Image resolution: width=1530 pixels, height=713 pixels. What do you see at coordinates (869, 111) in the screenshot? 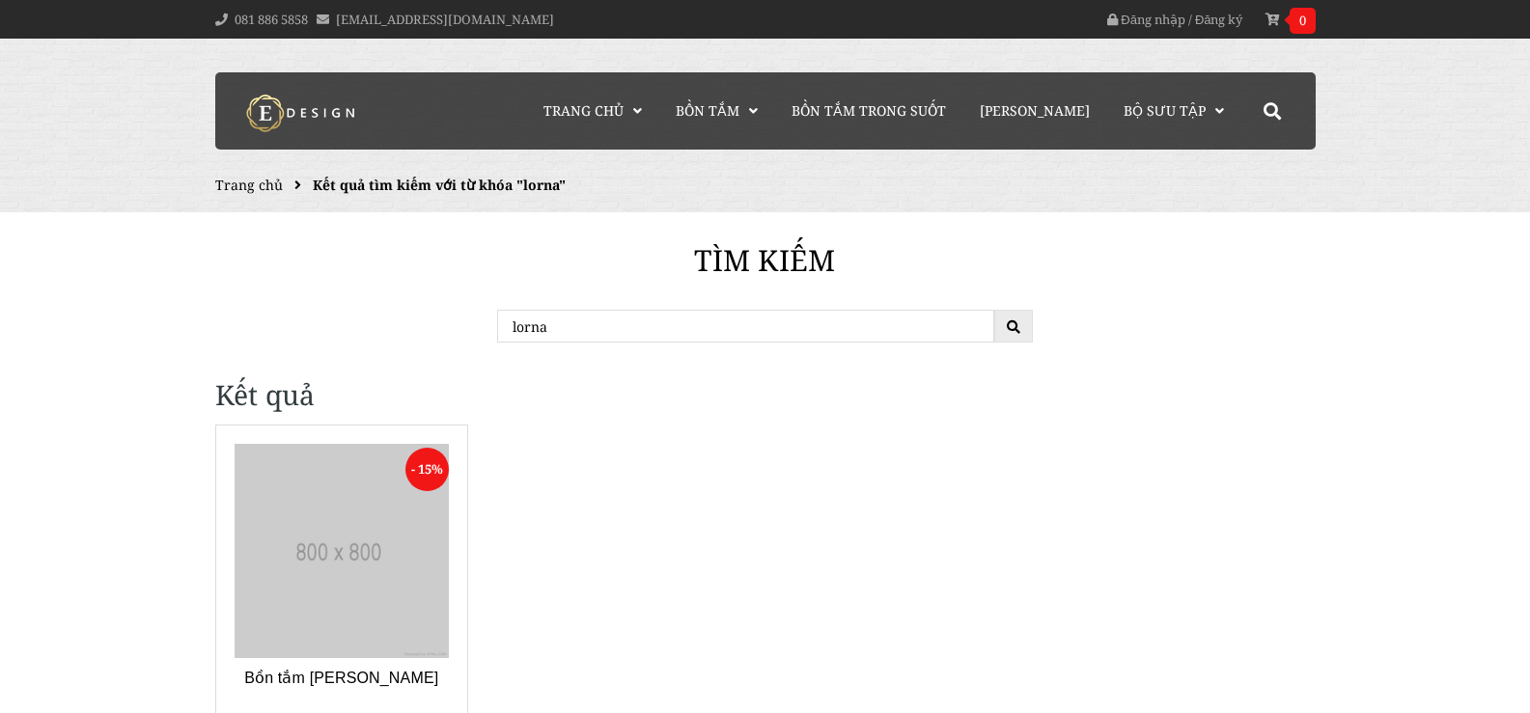
I see `a: Bồn Tắm Trong Suốt` at bounding box center [869, 111].